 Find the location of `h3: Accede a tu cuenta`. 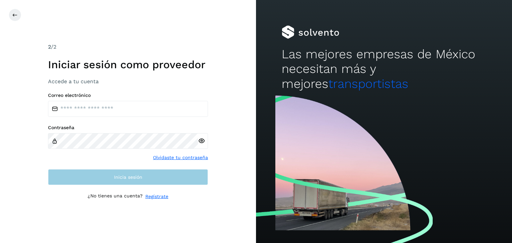

h3: Accede a tu cuenta is located at coordinates (128, 81).